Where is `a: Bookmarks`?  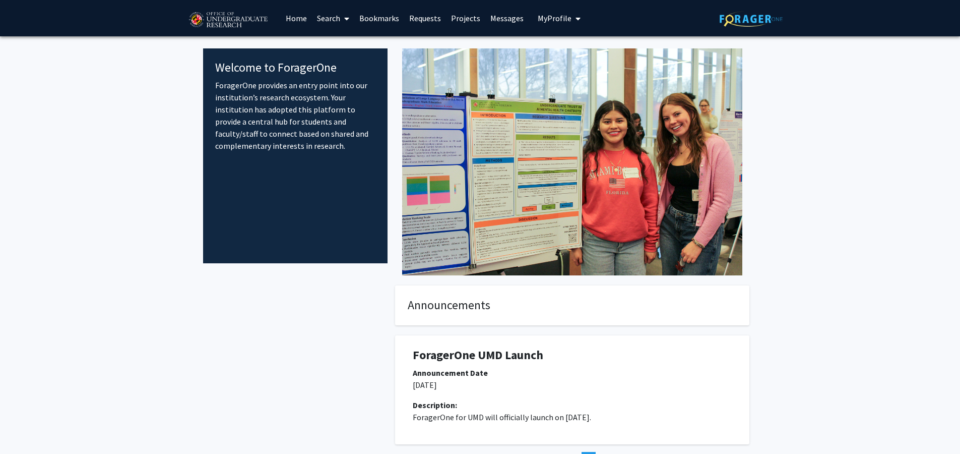
a: Bookmarks is located at coordinates (379, 18).